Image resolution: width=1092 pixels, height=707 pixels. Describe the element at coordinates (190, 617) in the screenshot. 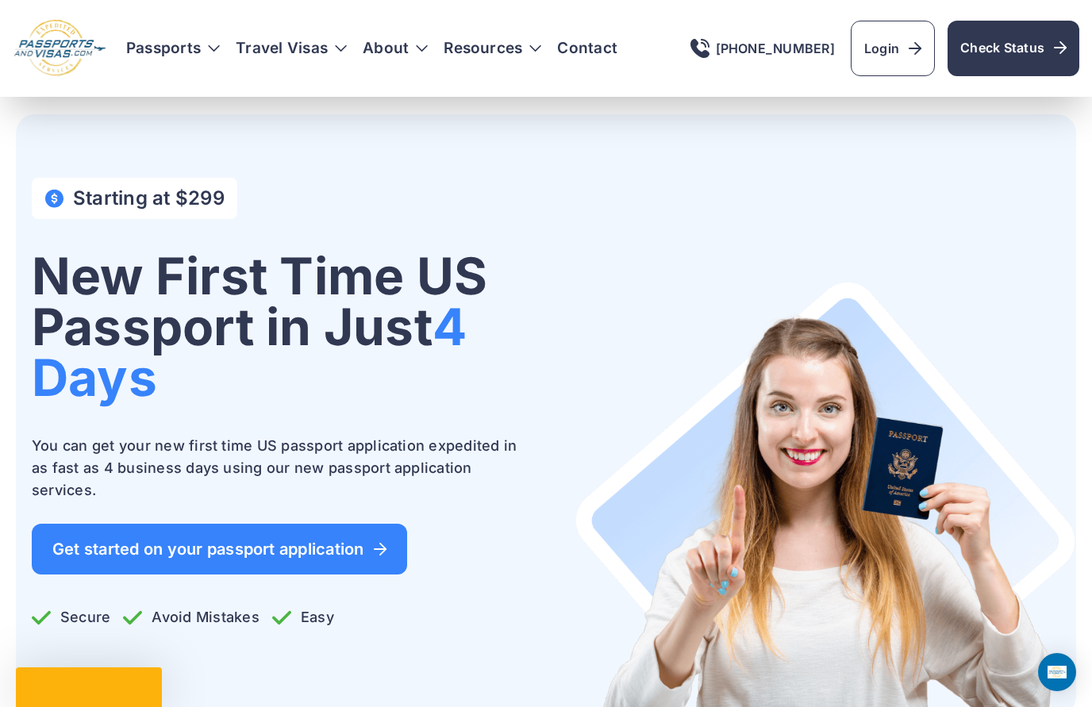

I see `p: Avoid Mistakes` at that location.